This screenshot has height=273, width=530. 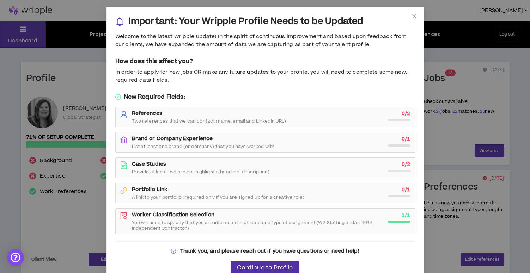 I want to click on h5: How does this affect you?, so click(x=265, y=61).